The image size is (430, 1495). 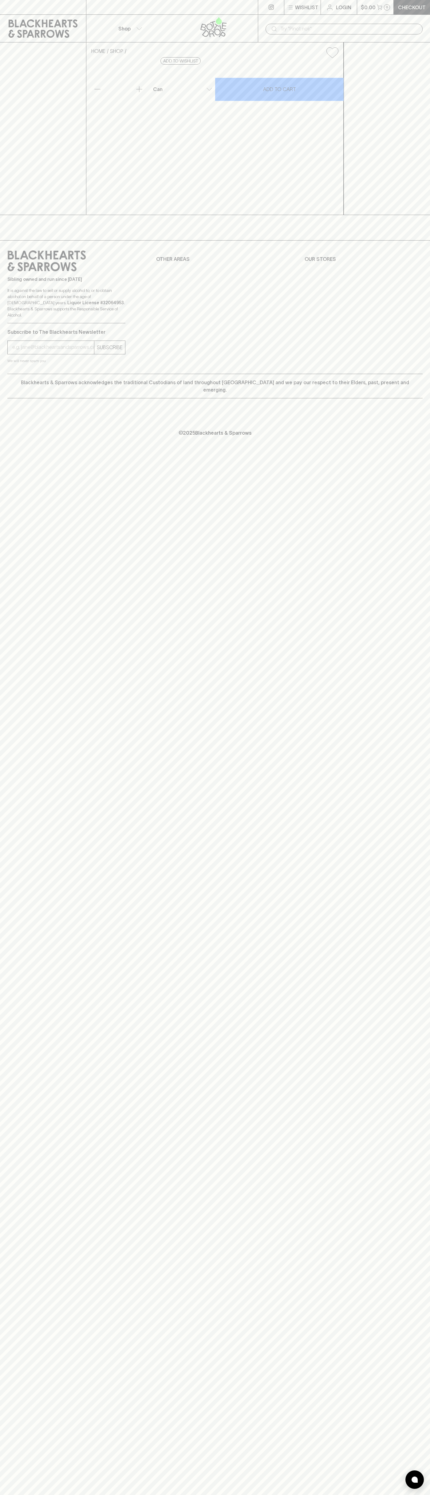 I want to click on p: OTHER AREAS, so click(x=215, y=259).